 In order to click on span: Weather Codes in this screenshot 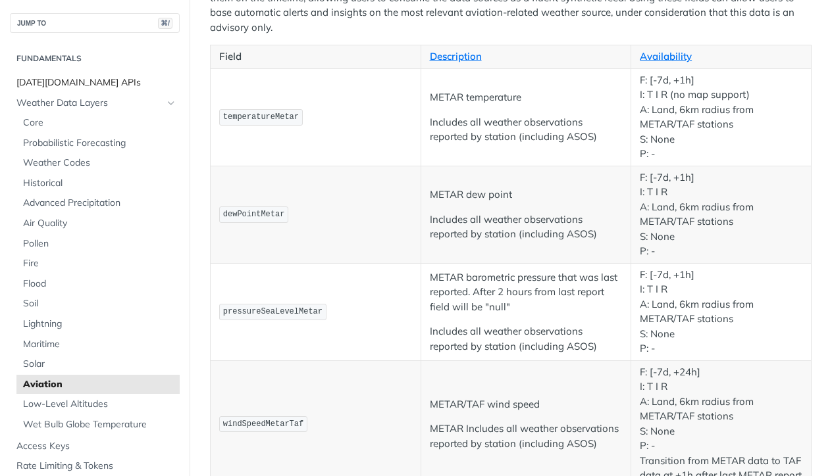, I will do `click(99, 163)`.